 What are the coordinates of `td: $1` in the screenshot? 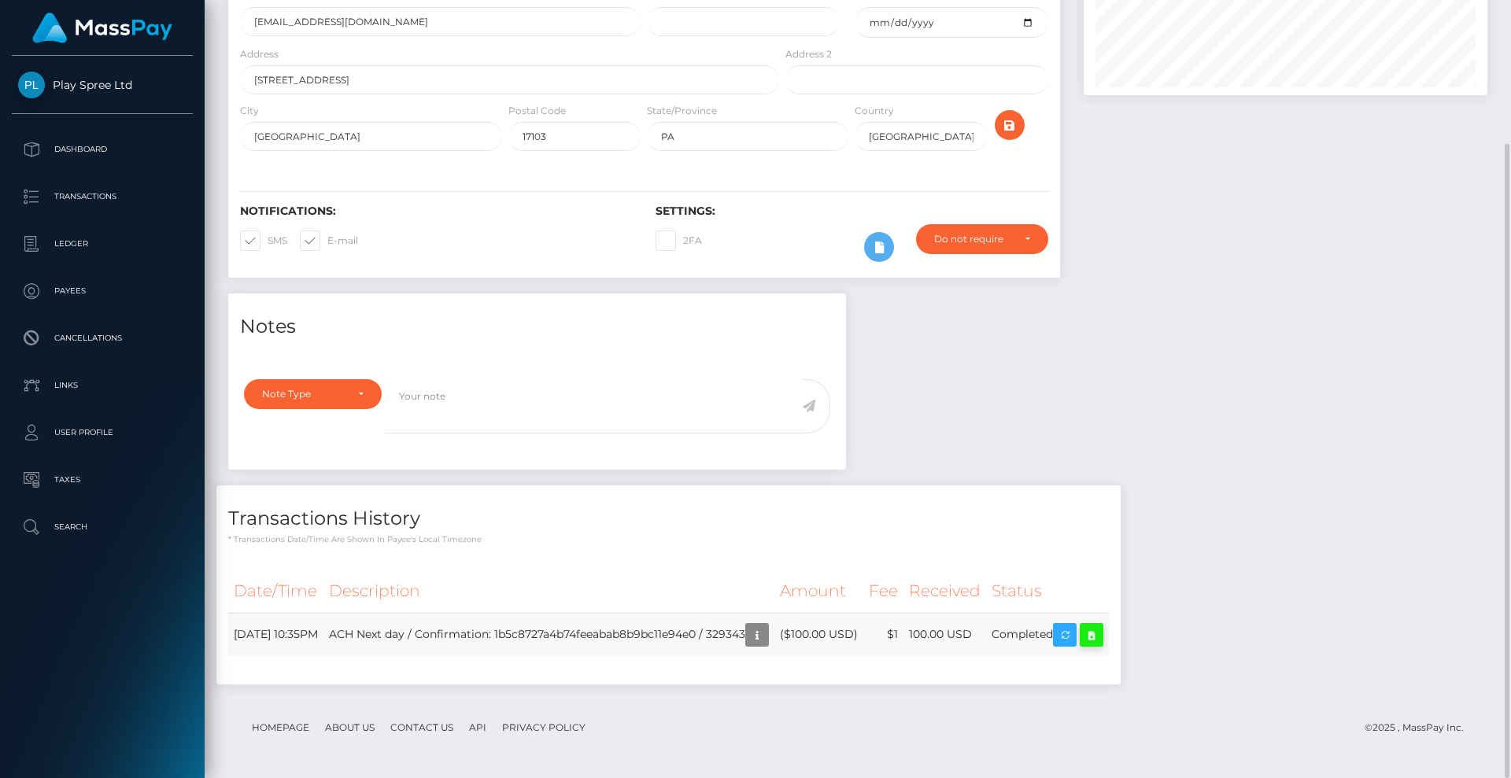 It's located at (883, 634).